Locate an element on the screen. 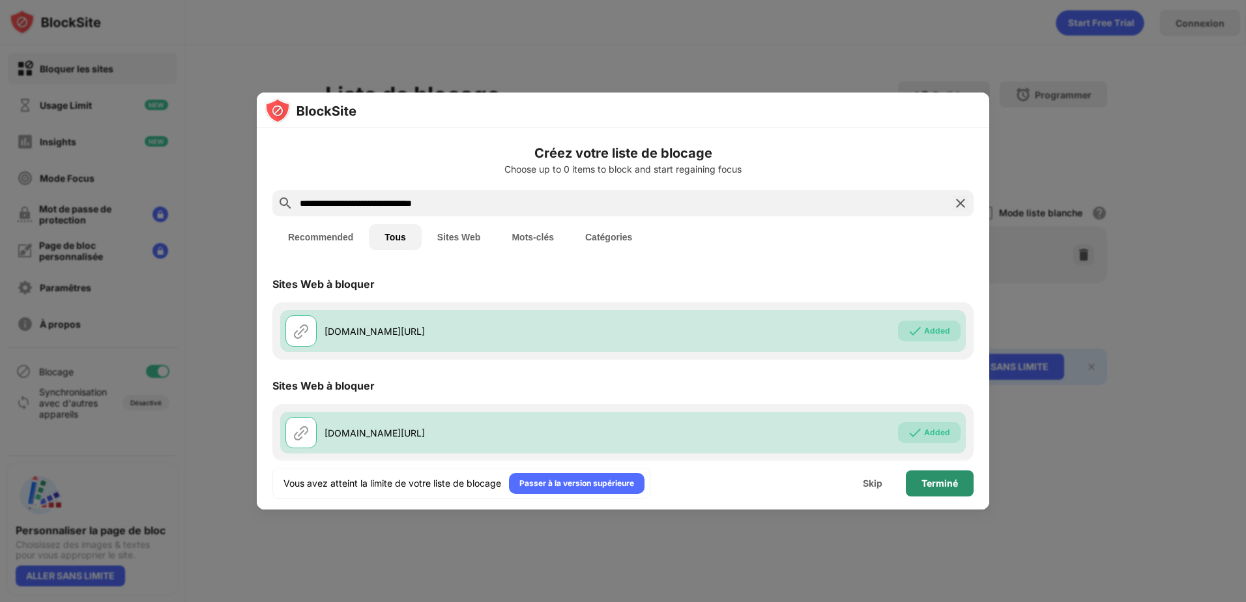  img: search.svg is located at coordinates (285, 203).